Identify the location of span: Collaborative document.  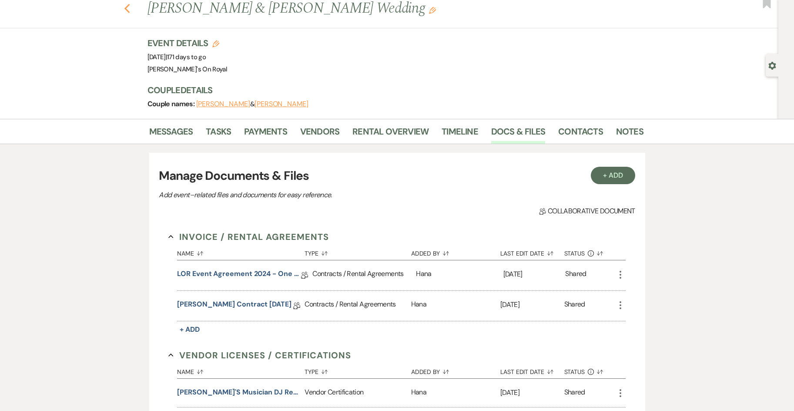
(587, 211).